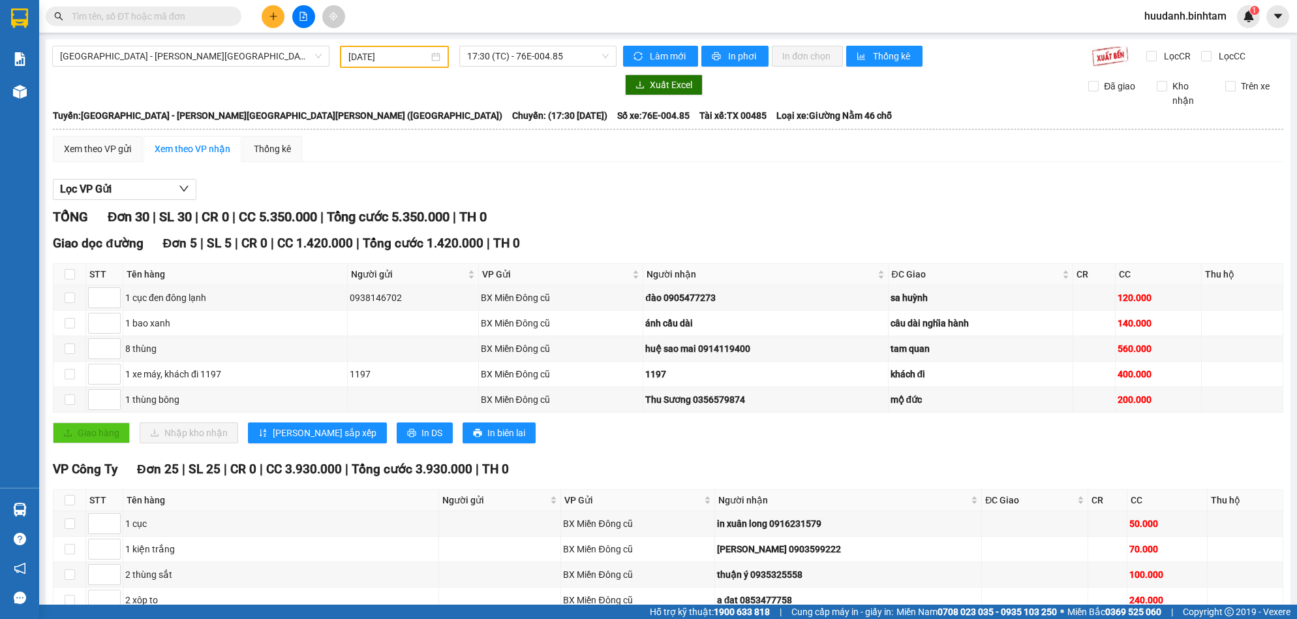  What do you see at coordinates (640, 85) in the screenshot?
I see `span: download` at bounding box center [640, 85].